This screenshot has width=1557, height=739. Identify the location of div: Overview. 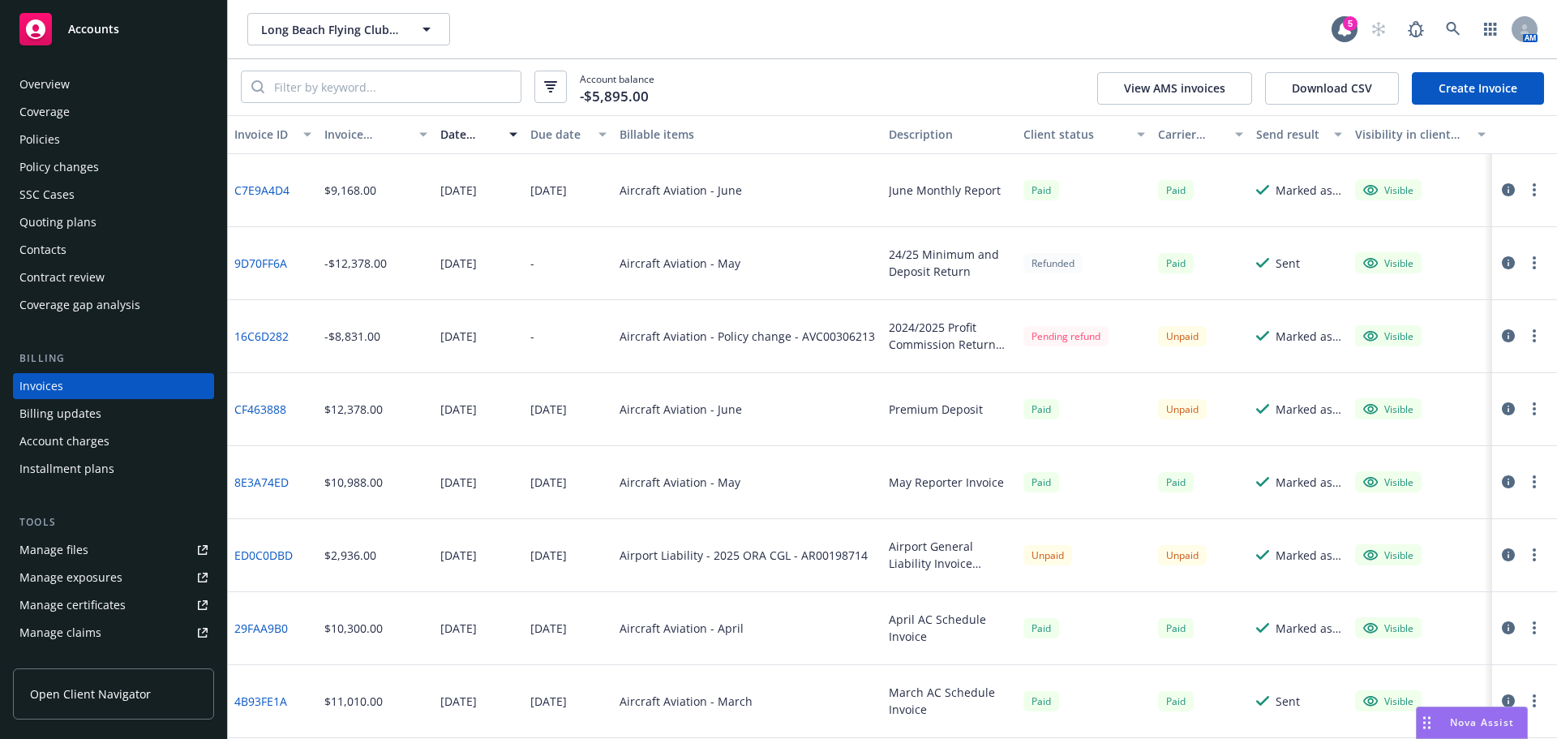
(45, 84).